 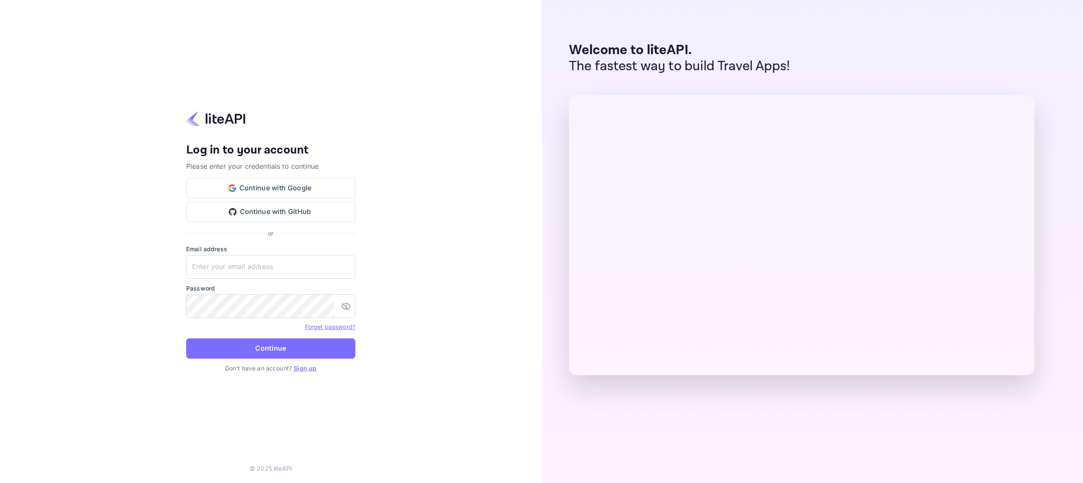 I want to click on a: Sign up, so click(x=305, y=368).